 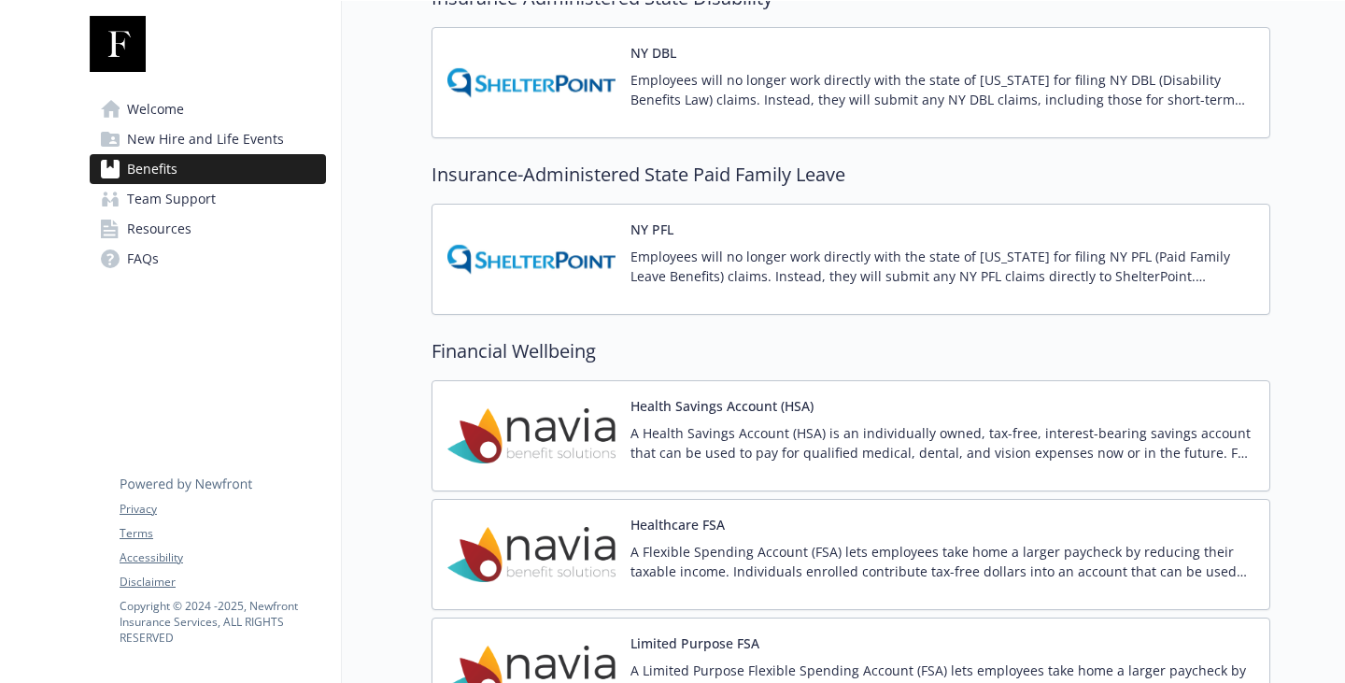 What do you see at coordinates (159, 229) in the screenshot?
I see `span: Resources` at bounding box center [159, 229].